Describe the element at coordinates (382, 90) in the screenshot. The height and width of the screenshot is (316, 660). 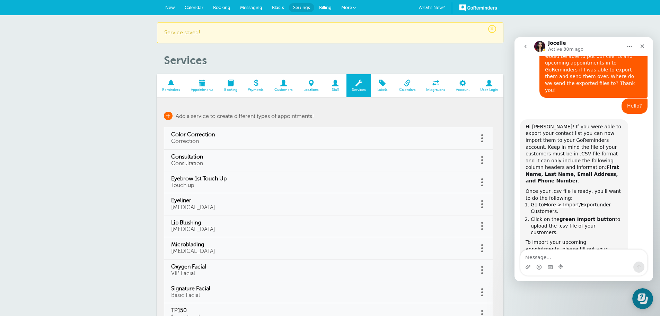
I see `span: Labels` at that location.